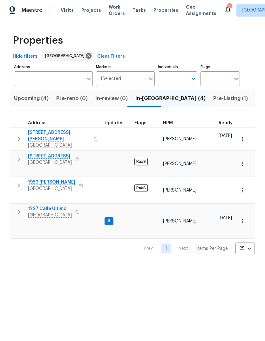 Image resolution: width=265 pixels, height=341 pixels. Describe the element at coordinates (67, 10) in the screenshot. I see `span: Visits` at that location.